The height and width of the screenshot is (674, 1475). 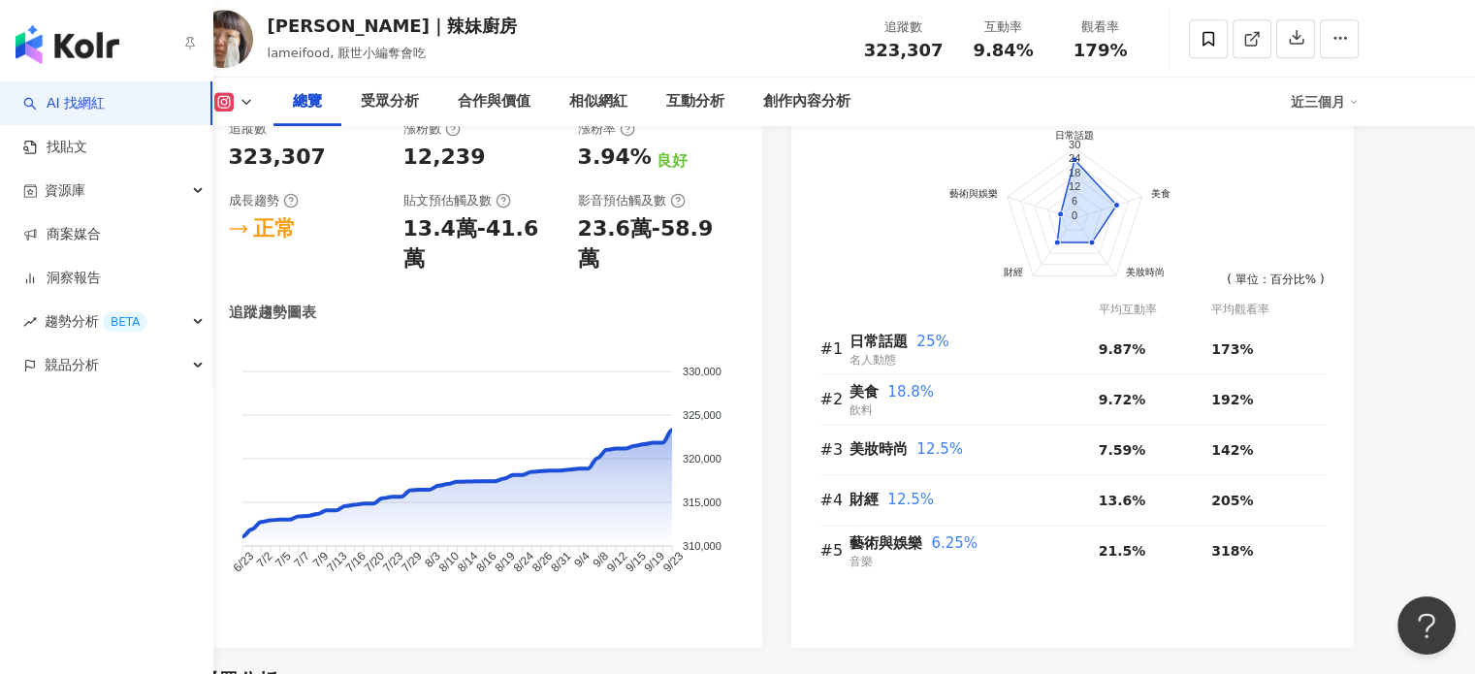 What do you see at coordinates (1232, 551) in the screenshot?
I see `span: 318%` at bounding box center [1232, 551].